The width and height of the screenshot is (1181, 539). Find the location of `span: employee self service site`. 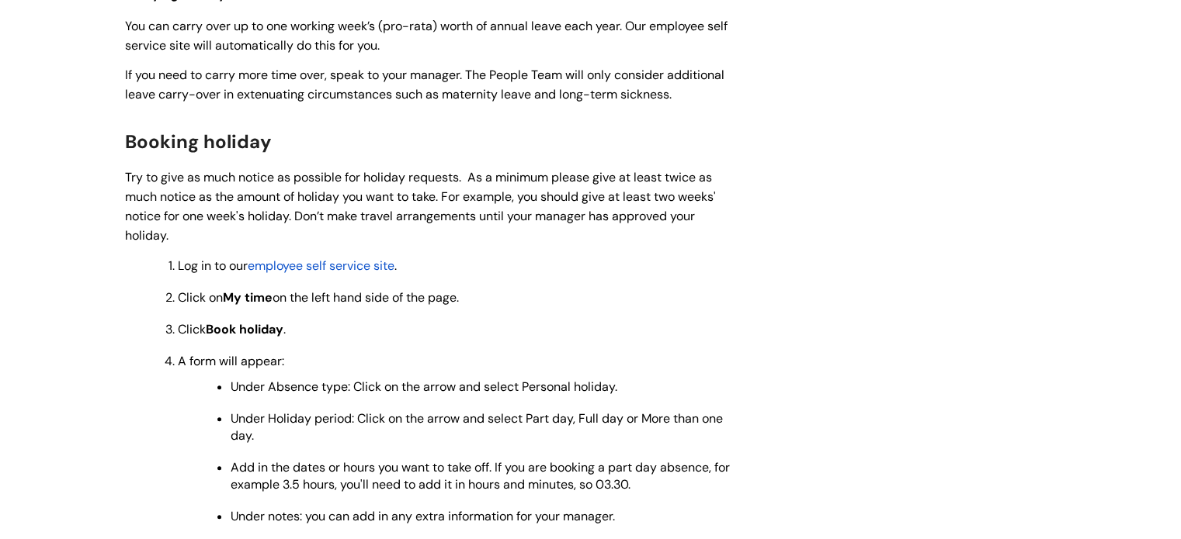

span: employee self service site is located at coordinates (321, 265).